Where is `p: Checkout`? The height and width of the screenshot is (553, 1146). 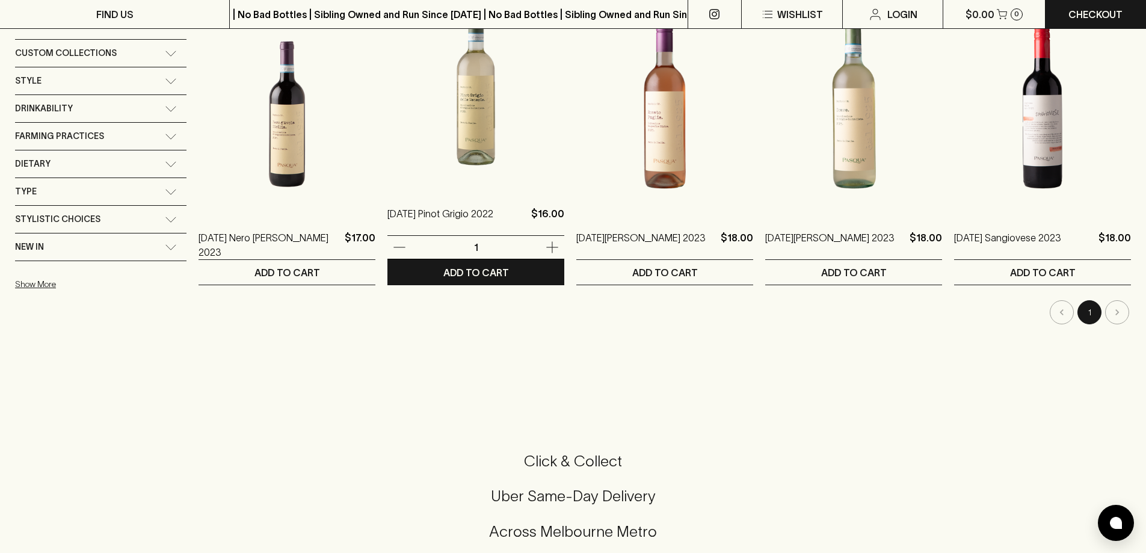
p: Checkout is located at coordinates (1095, 14).